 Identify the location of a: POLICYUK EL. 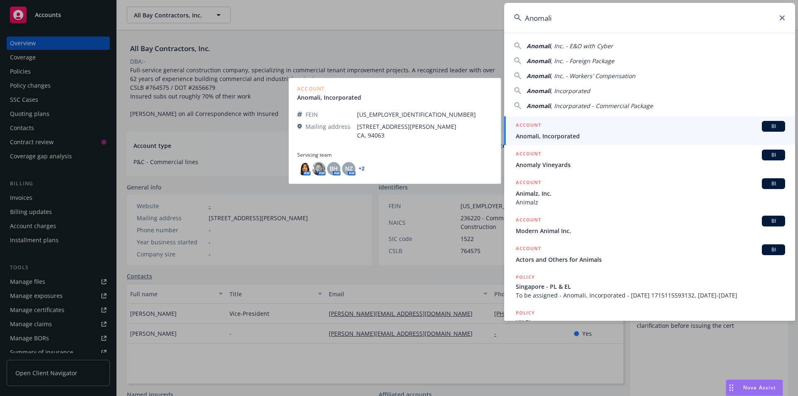
(650, 322).